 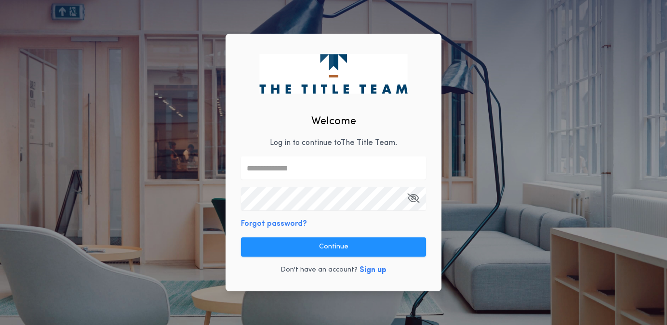 What do you see at coordinates (334, 122) in the screenshot?
I see `h2: Welcome` at bounding box center [334, 122].